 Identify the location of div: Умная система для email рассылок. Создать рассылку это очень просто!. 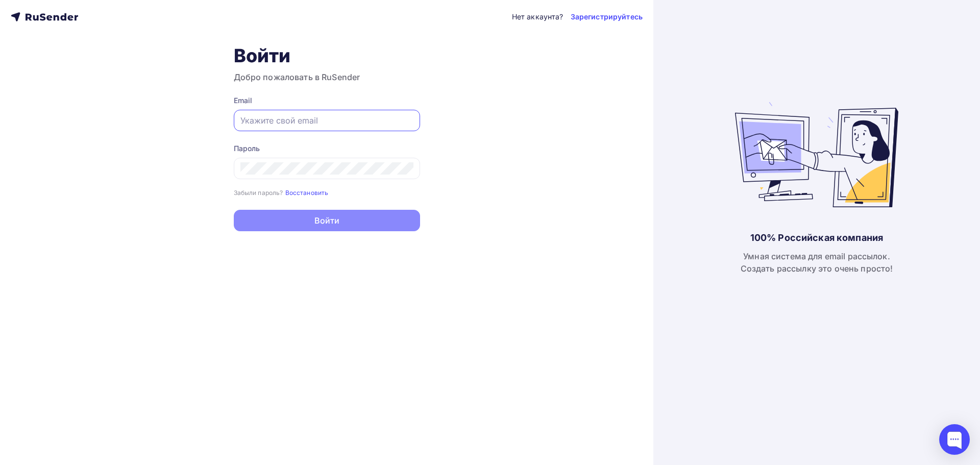
(816, 262).